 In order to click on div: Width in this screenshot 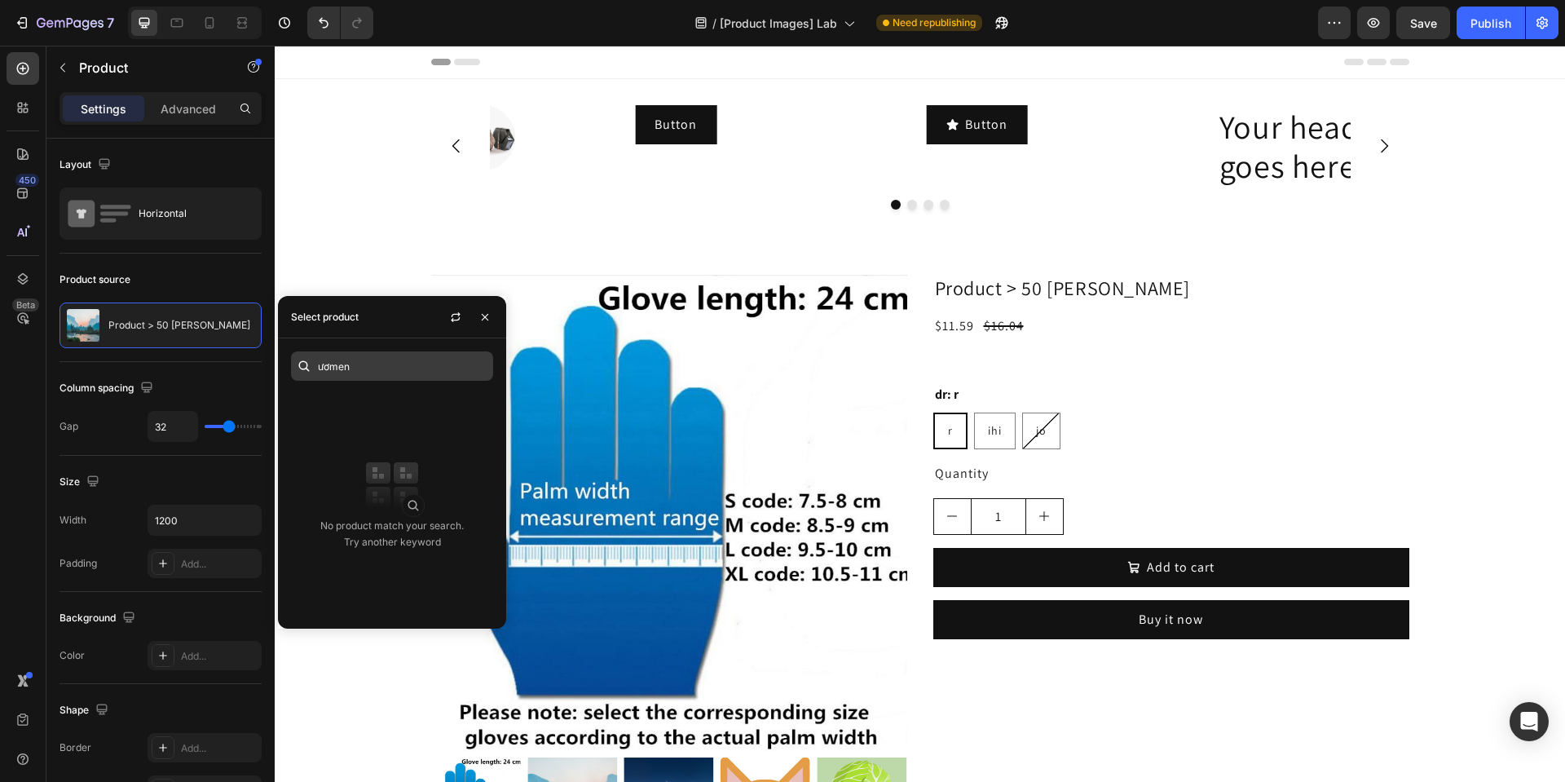, I will do `click(73, 520)`.